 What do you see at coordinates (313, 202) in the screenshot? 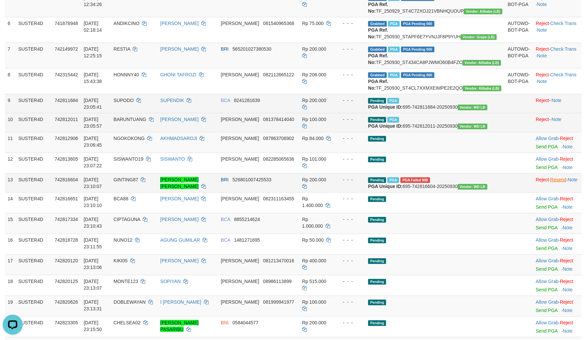
I see `span: Rp 1.400.000` at bounding box center [313, 202].